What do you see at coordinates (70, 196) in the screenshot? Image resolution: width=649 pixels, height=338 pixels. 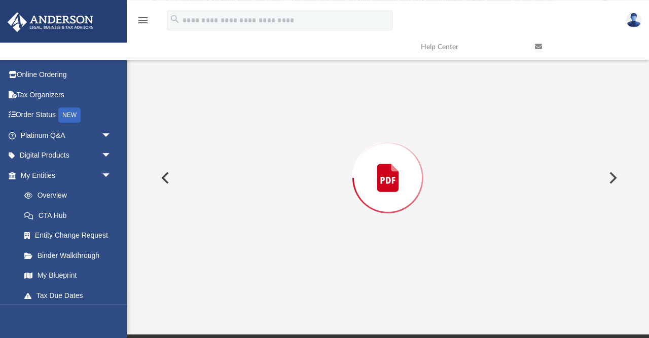 I see `a: Overview` at bounding box center [70, 196].